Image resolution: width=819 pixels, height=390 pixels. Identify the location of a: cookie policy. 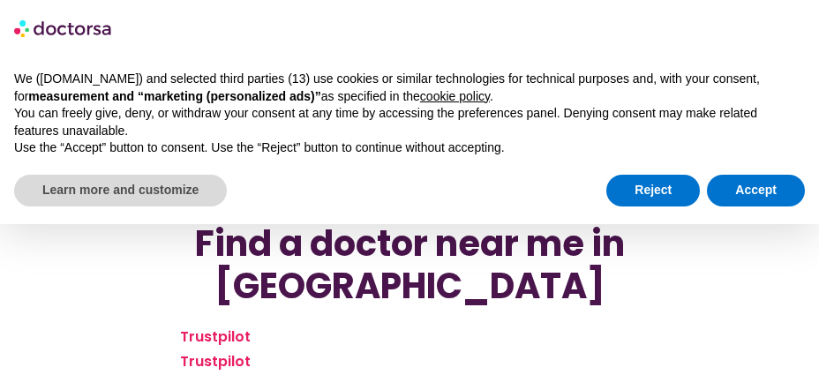
(455, 96).